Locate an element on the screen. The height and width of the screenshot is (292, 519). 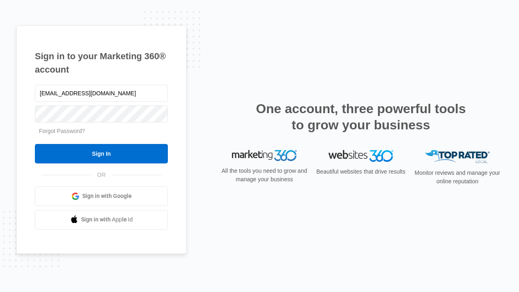
img: Marketing 360 is located at coordinates (264, 156).